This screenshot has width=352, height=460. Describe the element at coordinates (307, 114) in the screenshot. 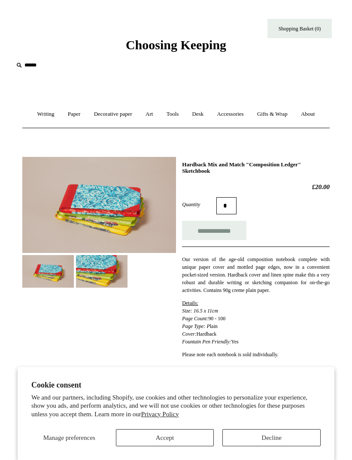

I see `a: About` at that location.